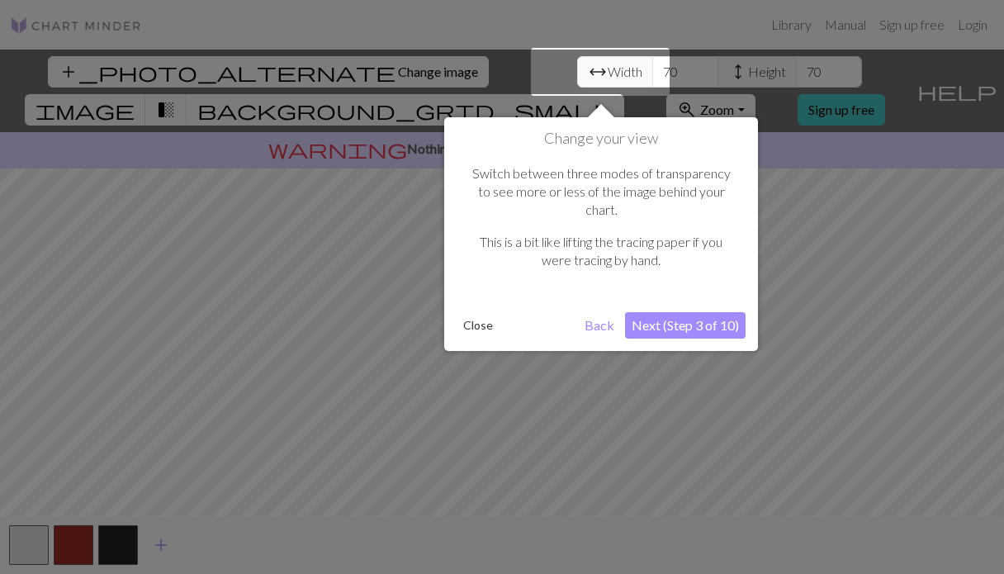 The width and height of the screenshot is (1004, 574). Describe the element at coordinates (601, 191) in the screenshot. I see `p: Switch between three modes of transparency to see more or less of the image behind your chart.` at that location.